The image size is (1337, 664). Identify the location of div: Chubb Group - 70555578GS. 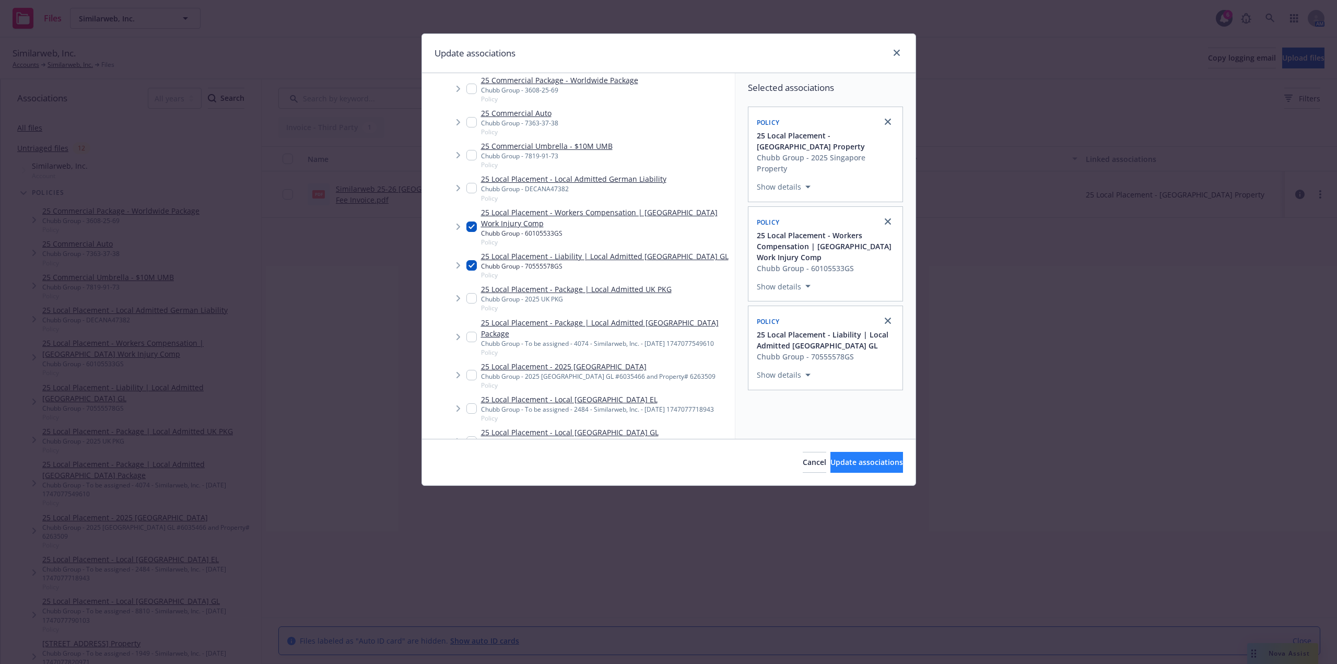
(605, 266).